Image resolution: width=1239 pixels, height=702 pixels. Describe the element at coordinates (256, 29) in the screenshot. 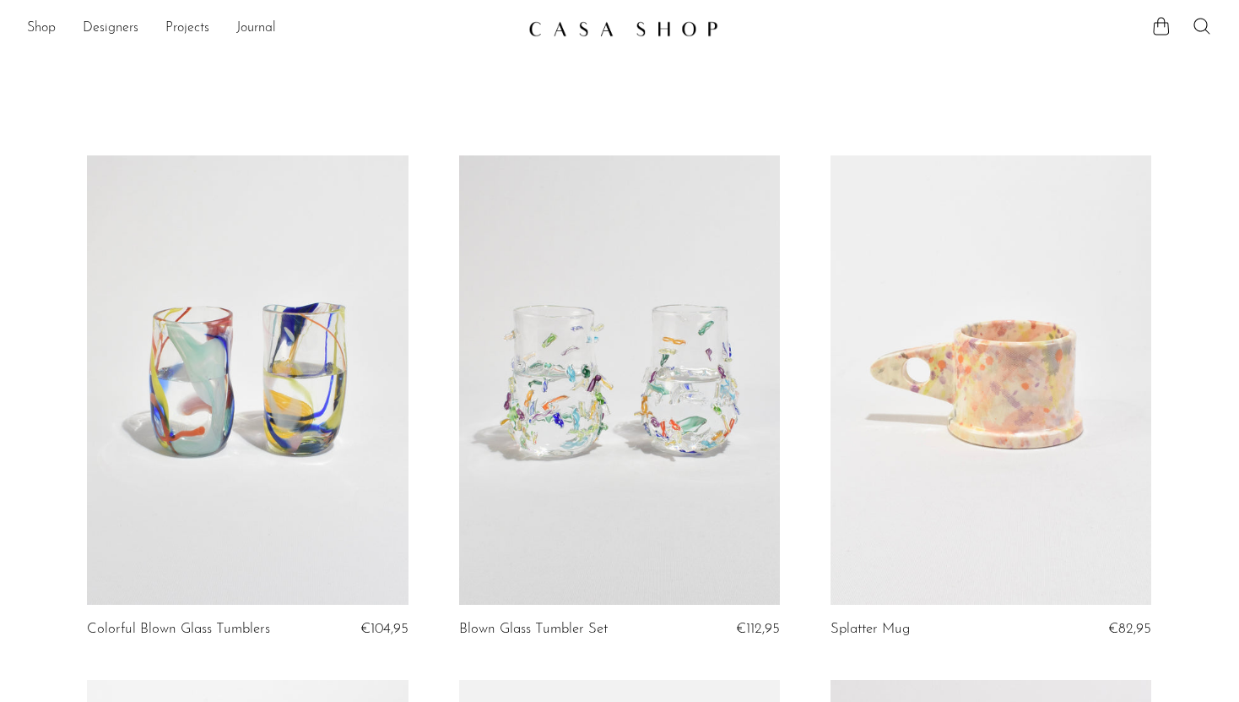

I see `a: Journal` at that location.